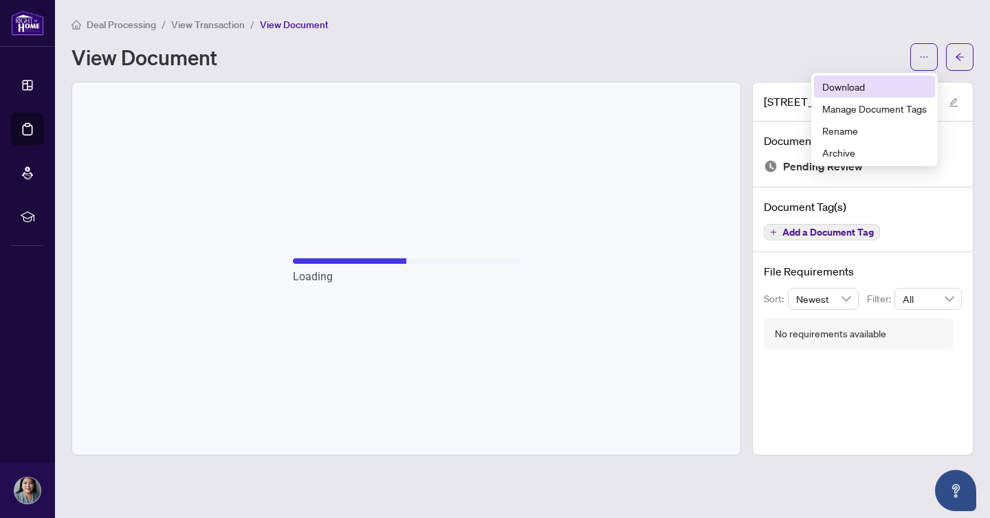 This screenshot has width=990, height=518. Describe the element at coordinates (862, 271) in the screenshot. I see `h4: File Requirements` at that location.